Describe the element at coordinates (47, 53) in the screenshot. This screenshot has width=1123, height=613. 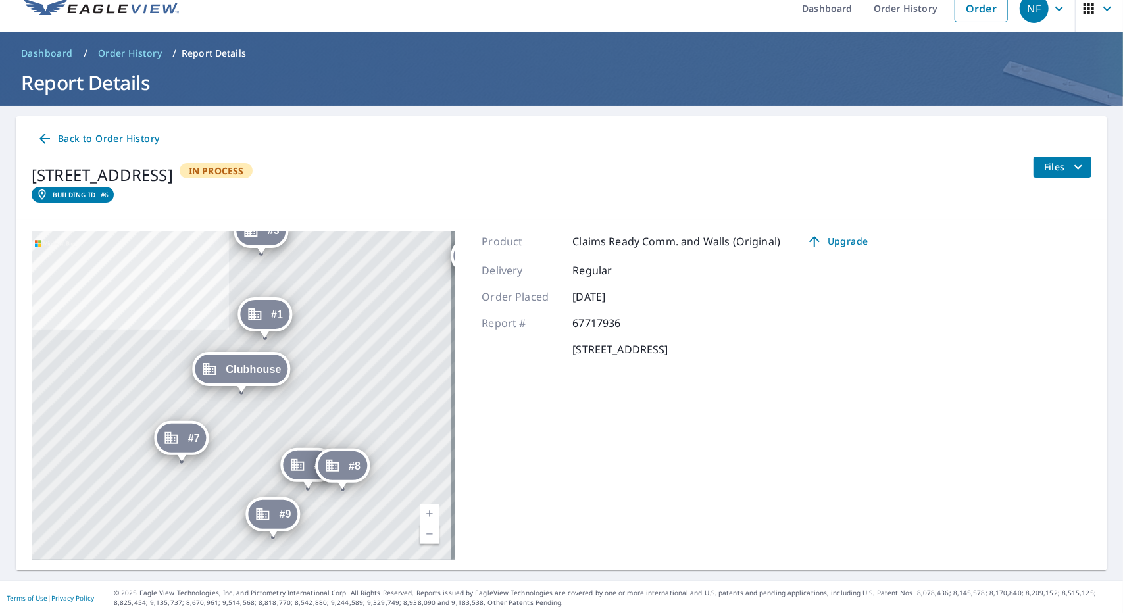
I see `a: Dashboard` at that location.